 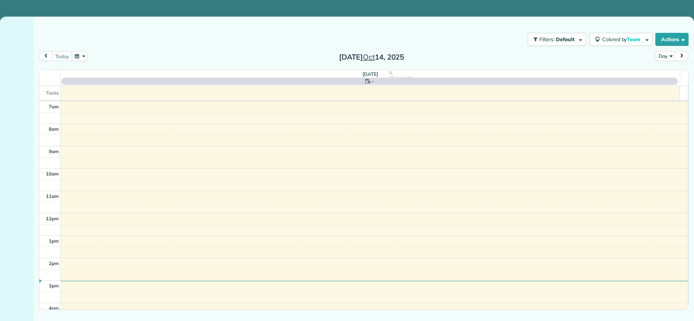 What do you see at coordinates (555, 39) in the screenshot?
I see `a: Filters: Default` at bounding box center [555, 39].